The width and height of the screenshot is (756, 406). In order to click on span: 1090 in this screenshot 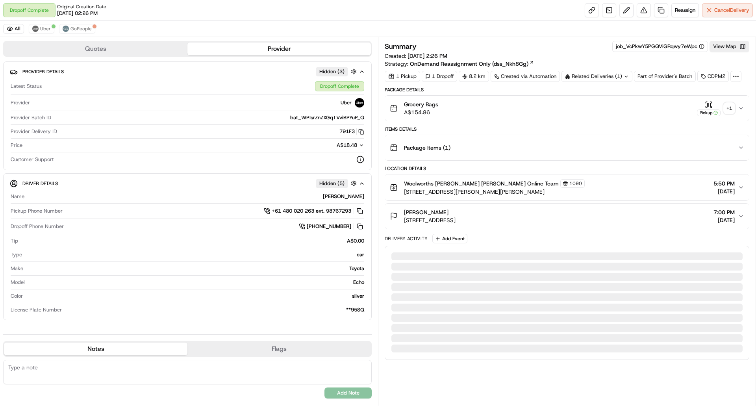, I will do `click(575, 183)`.